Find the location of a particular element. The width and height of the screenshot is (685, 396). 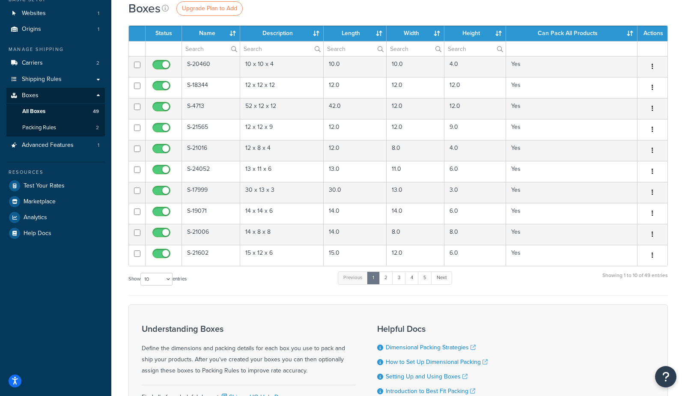

a: How to Set Up Dimensional Packing is located at coordinates (437, 362).